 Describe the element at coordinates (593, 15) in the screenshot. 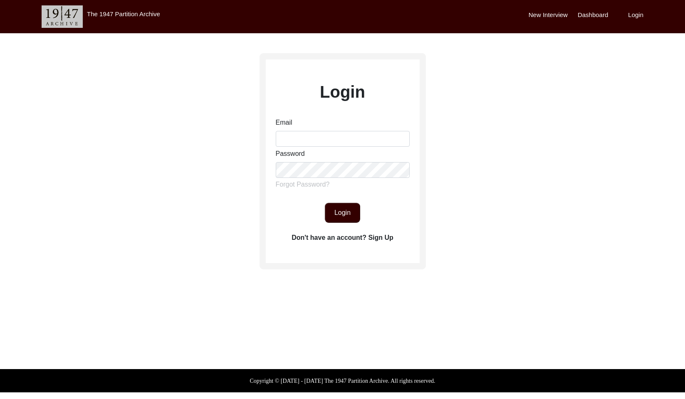

I see `label: Dashboard` at that location.